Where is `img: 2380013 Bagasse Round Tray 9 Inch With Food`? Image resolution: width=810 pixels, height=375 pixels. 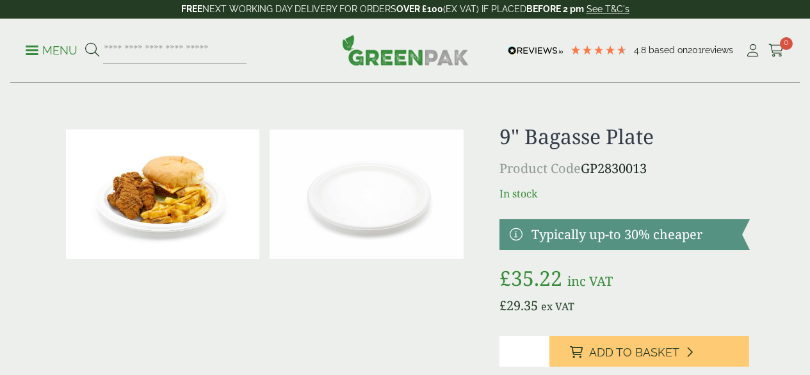 img: 2380013 Bagasse Round Tray 9 Inch With Food is located at coordinates (163, 194).